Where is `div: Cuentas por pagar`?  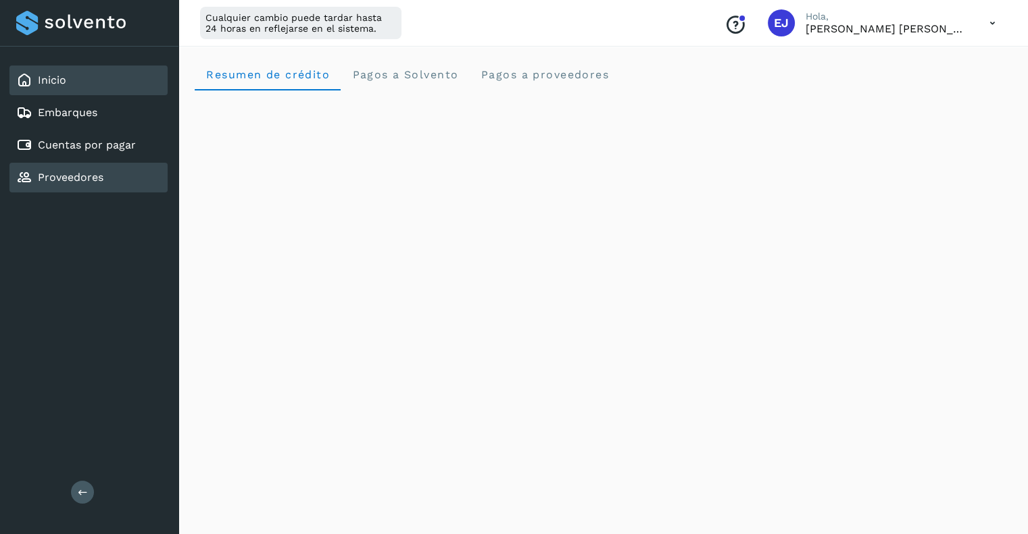 div: Cuentas por pagar is located at coordinates (88, 145).